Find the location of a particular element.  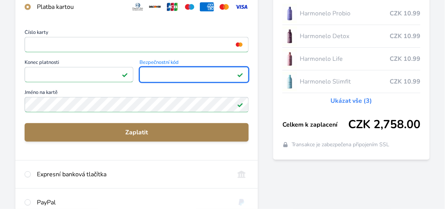

img: CLEAN_PROBIO_se_stinem_x-lo.jpg is located at coordinates (290, 13).